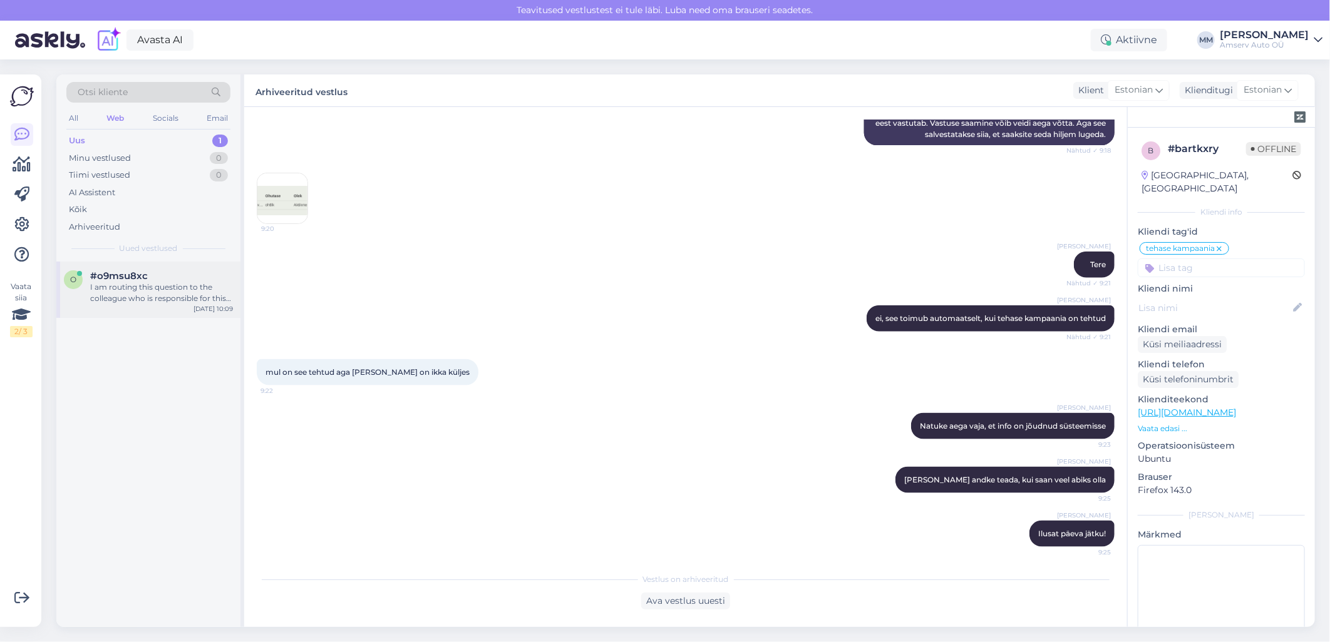  What do you see at coordinates (220, 141) in the screenshot?
I see `div: 1` at bounding box center [220, 141].